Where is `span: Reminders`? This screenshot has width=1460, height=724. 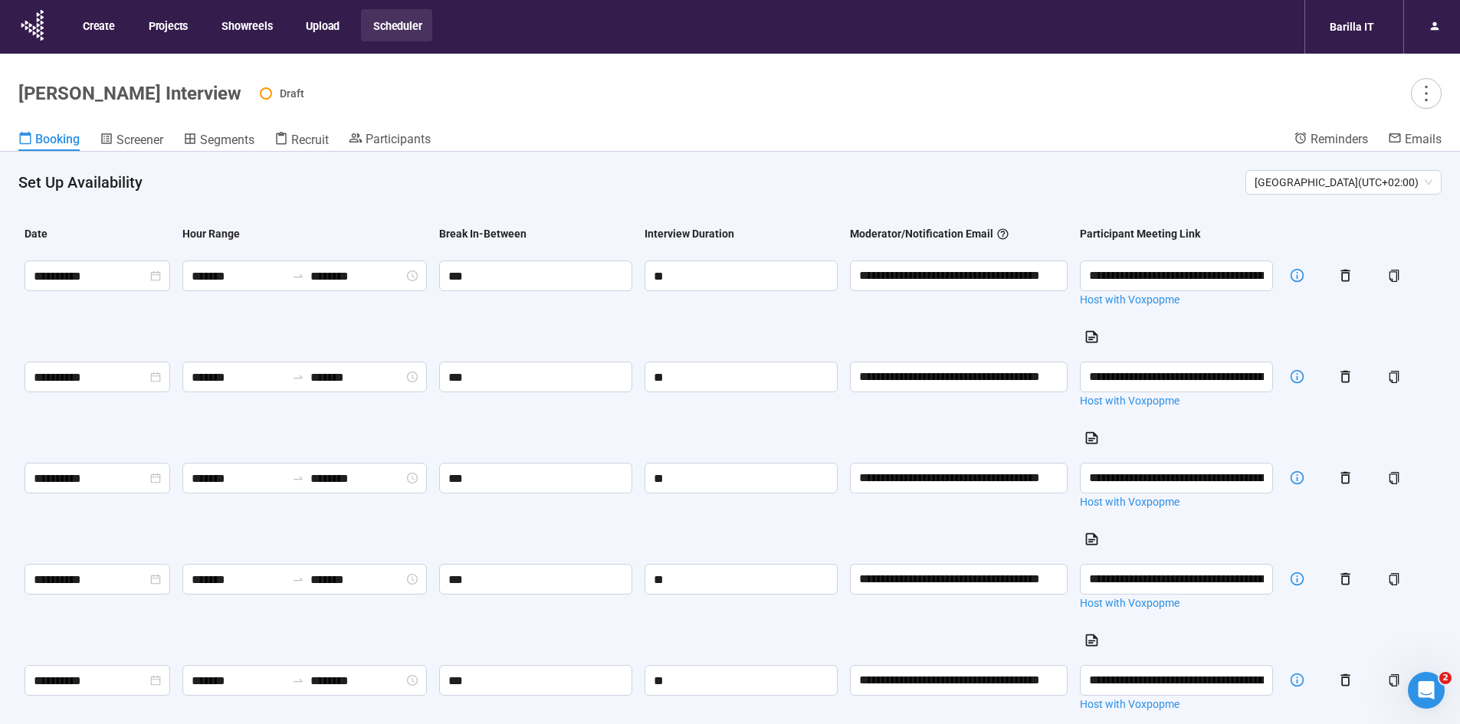
span: Reminders is located at coordinates (1339, 139).